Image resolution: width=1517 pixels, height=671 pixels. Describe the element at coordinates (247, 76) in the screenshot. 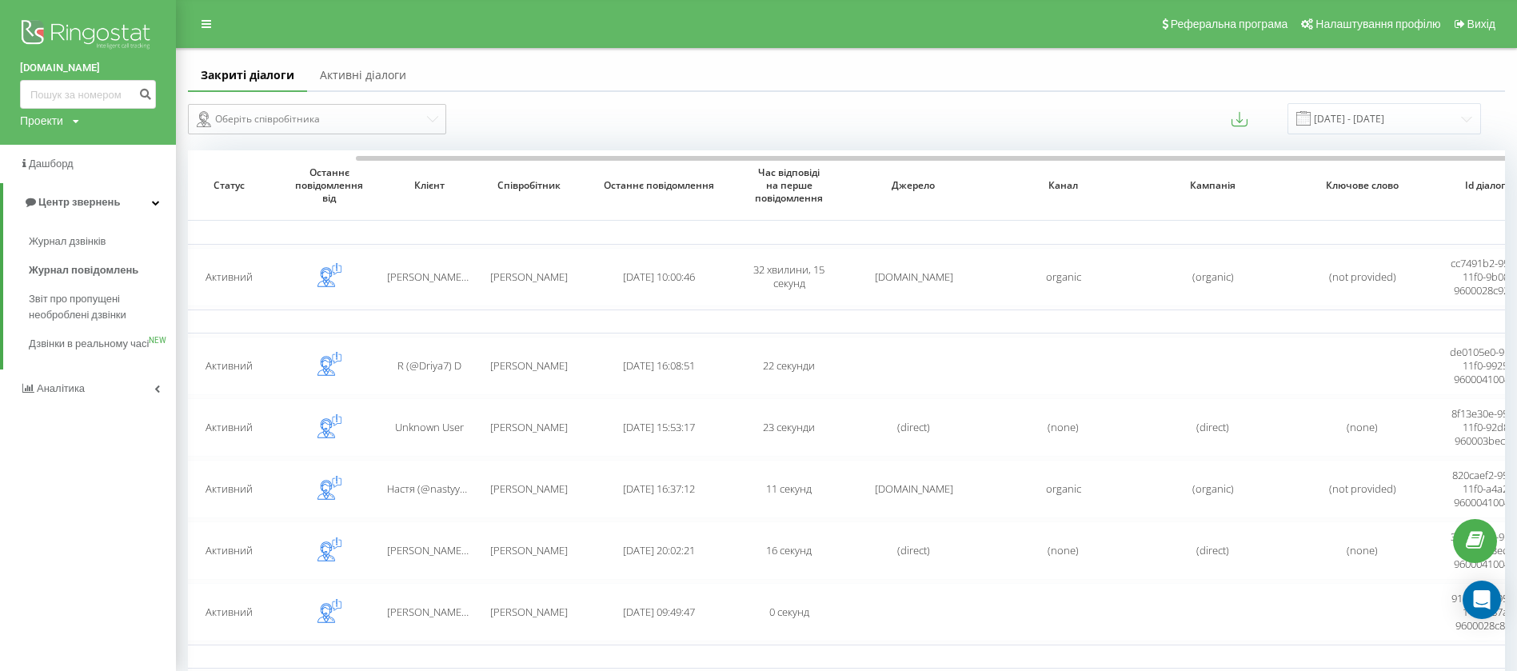

I see `a: Закриті діалоги` at that location.